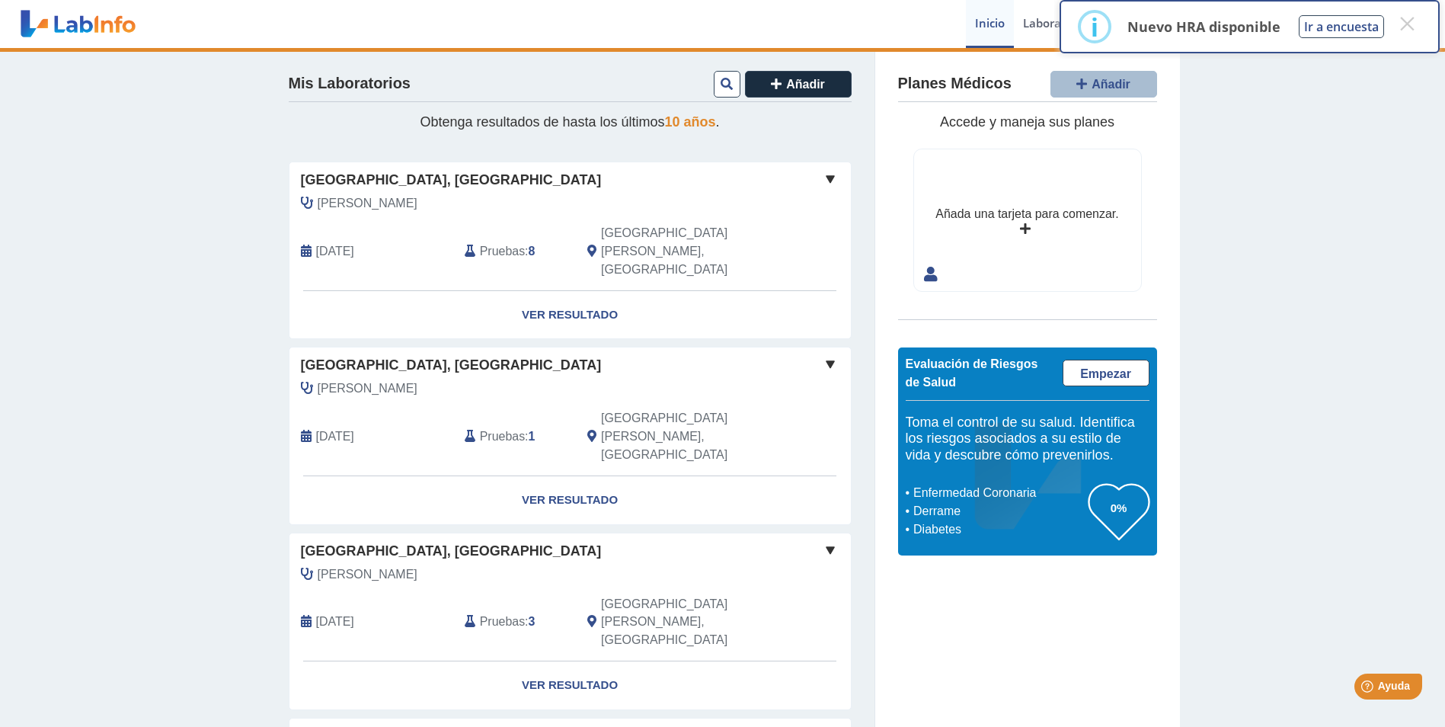 This screenshot has width=1445, height=727. What do you see at coordinates (1027, 214) in the screenshot?
I see `div: Añada una tarjeta para comenzar.` at bounding box center [1027, 214].